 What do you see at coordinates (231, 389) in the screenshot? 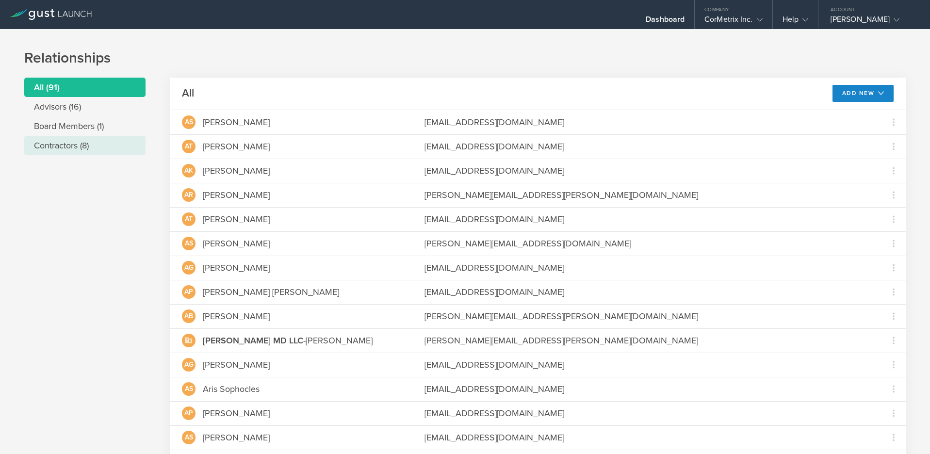
I see `div: Aris Sophocles` at bounding box center [231, 389].